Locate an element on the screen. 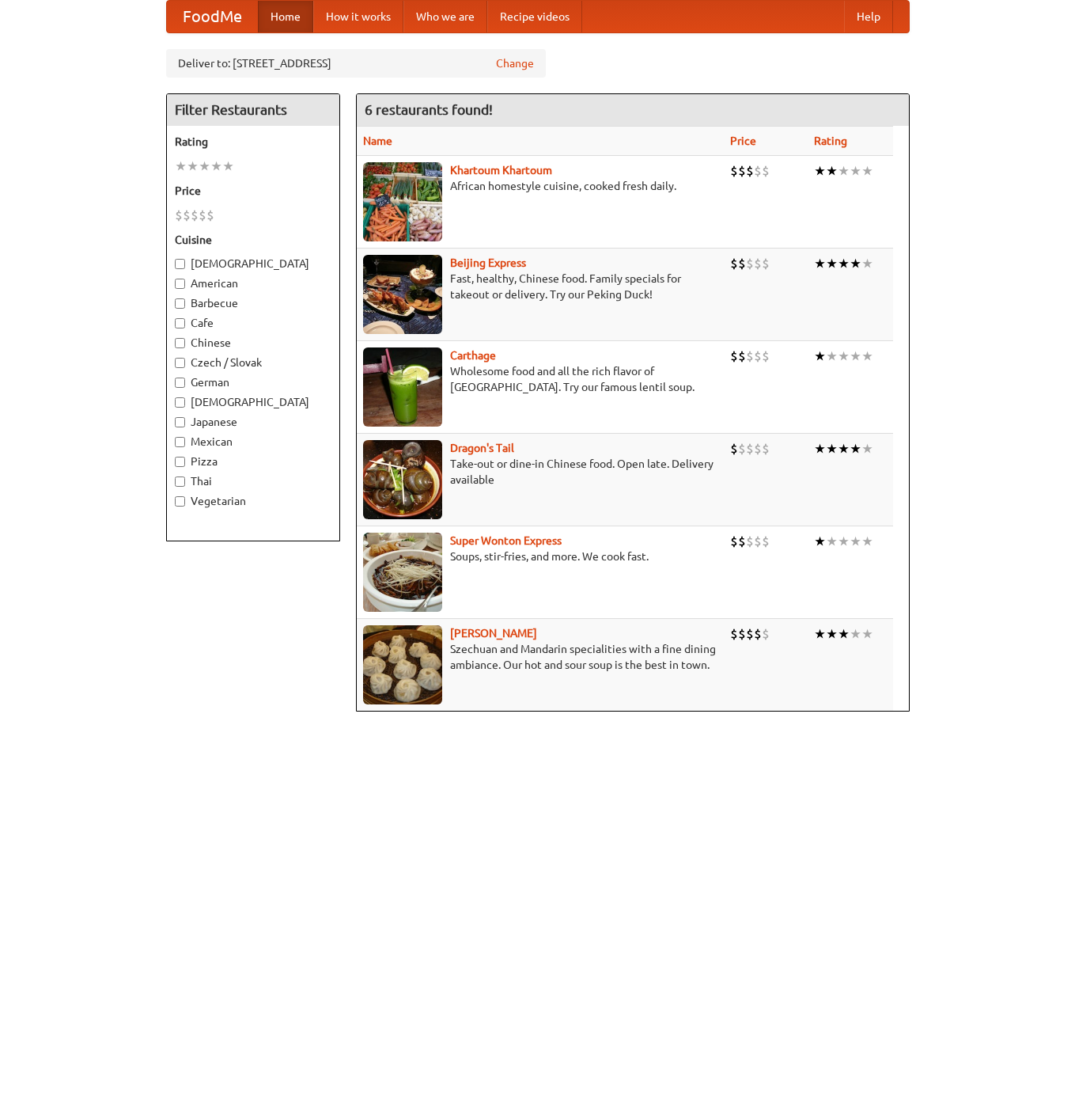 The height and width of the screenshot is (1120, 1075). label: Chinese is located at coordinates (253, 343).